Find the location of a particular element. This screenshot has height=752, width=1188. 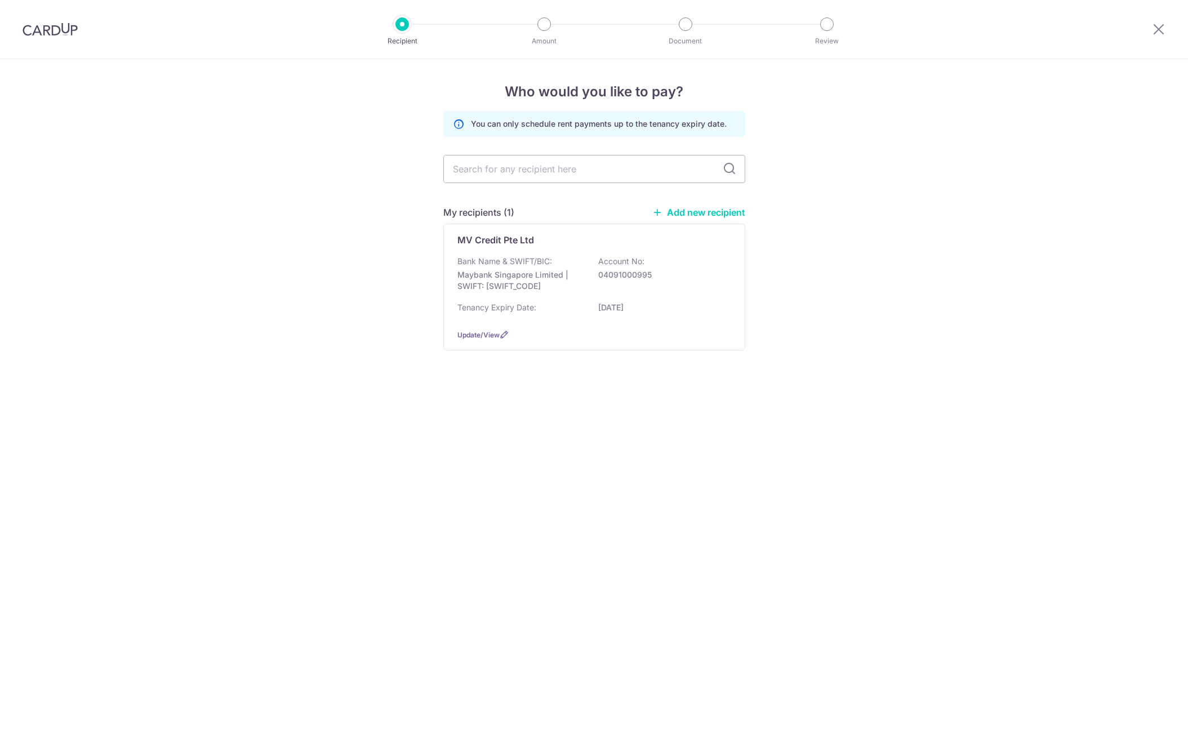

p: Account No: is located at coordinates (621, 261).